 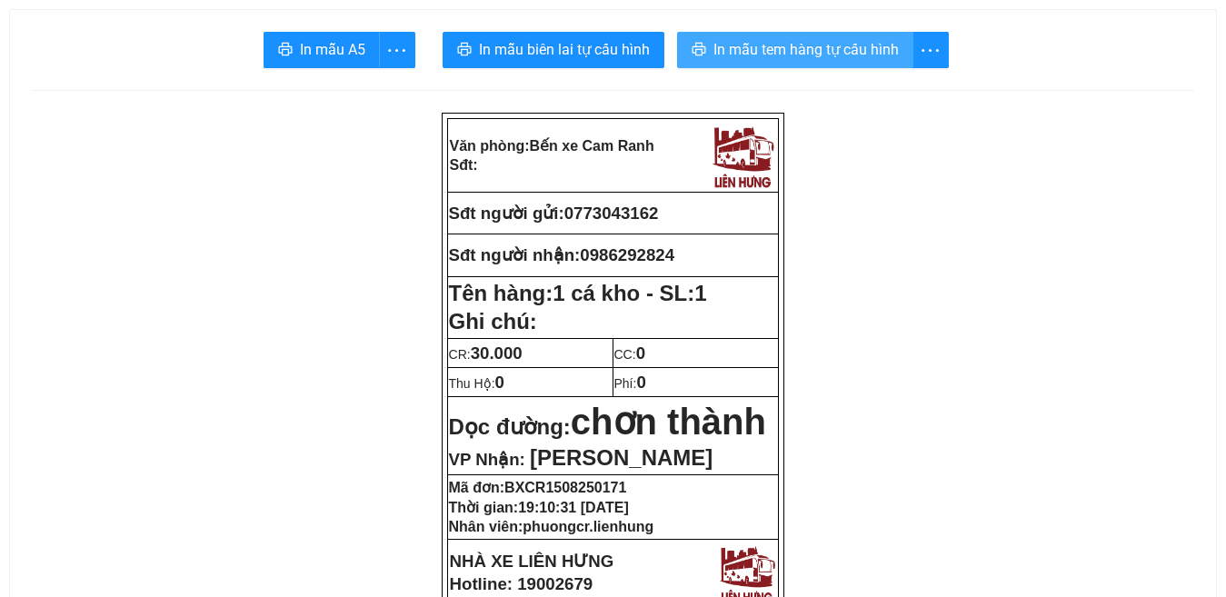 I want to click on strong: Sđt:, so click(x=463, y=164).